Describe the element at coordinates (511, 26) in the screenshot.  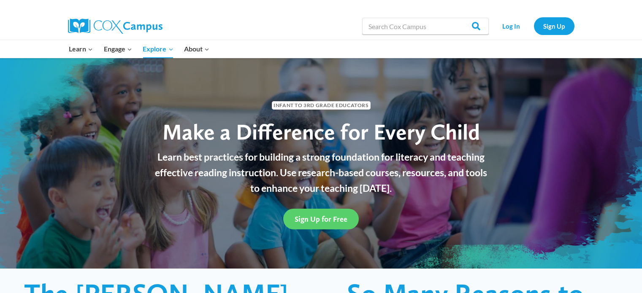
I see `a: Log In` at that location.